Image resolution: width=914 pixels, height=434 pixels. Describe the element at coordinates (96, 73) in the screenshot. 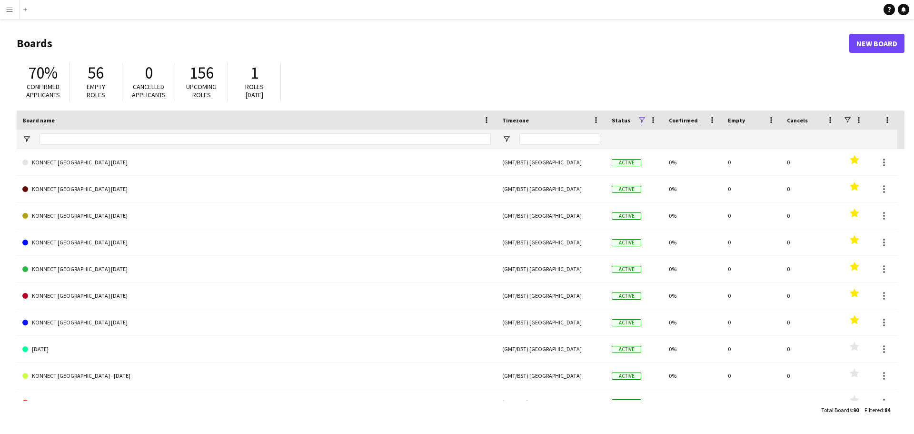

I see `span: 56` at that location.